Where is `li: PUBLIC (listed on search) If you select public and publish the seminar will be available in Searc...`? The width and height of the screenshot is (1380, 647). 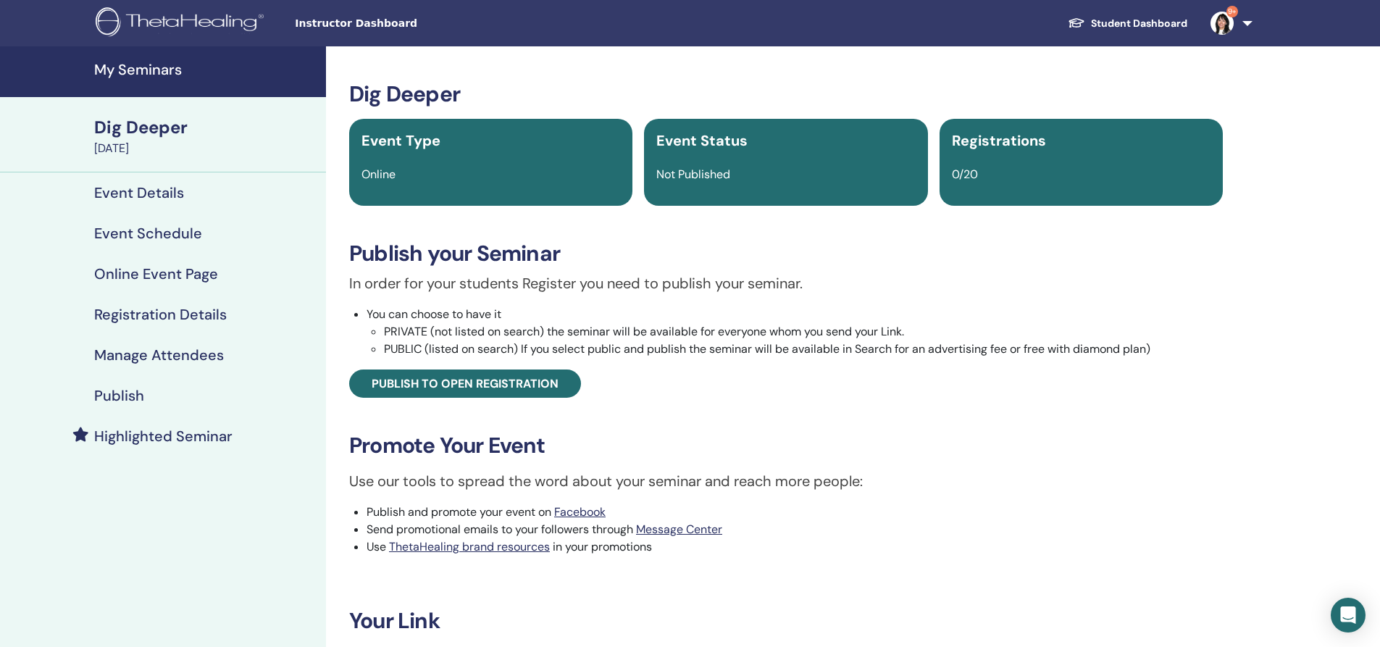 li: PUBLIC (listed on search) If you select public and publish the seminar will be available in Searc... is located at coordinates (803, 349).